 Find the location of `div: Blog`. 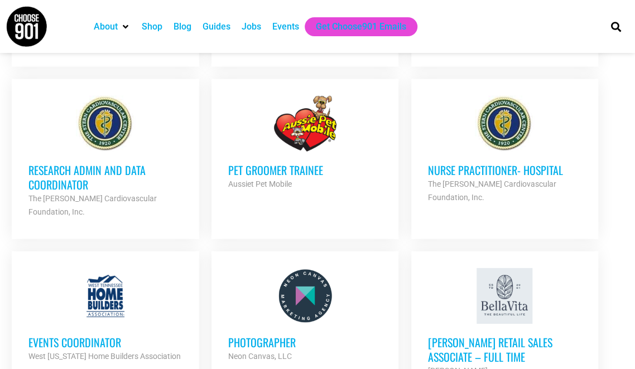

div: Blog is located at coordinates (182, 27).